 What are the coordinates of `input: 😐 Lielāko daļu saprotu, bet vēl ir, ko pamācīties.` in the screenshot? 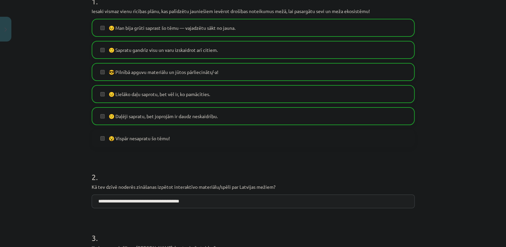 It's located at (102, 94).